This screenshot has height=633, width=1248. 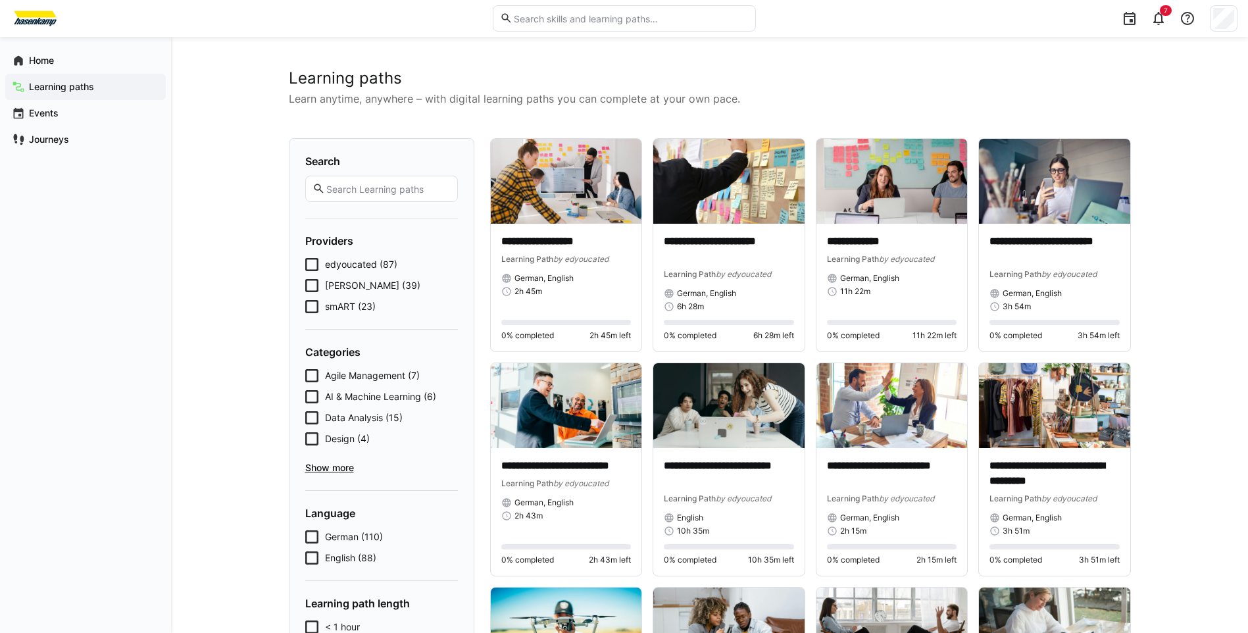 What do you see at coordinates (382, 513) in the screenshot?
I see `h4: Language` at bounding box center [382, 513].